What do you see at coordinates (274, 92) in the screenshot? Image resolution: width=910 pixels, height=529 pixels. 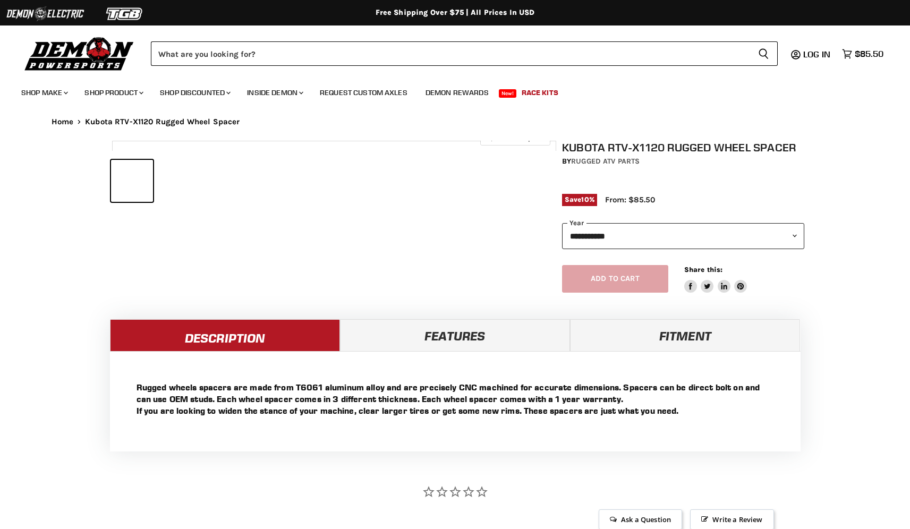 I see `a: Inside Demon` at bounding box center [274, 92].